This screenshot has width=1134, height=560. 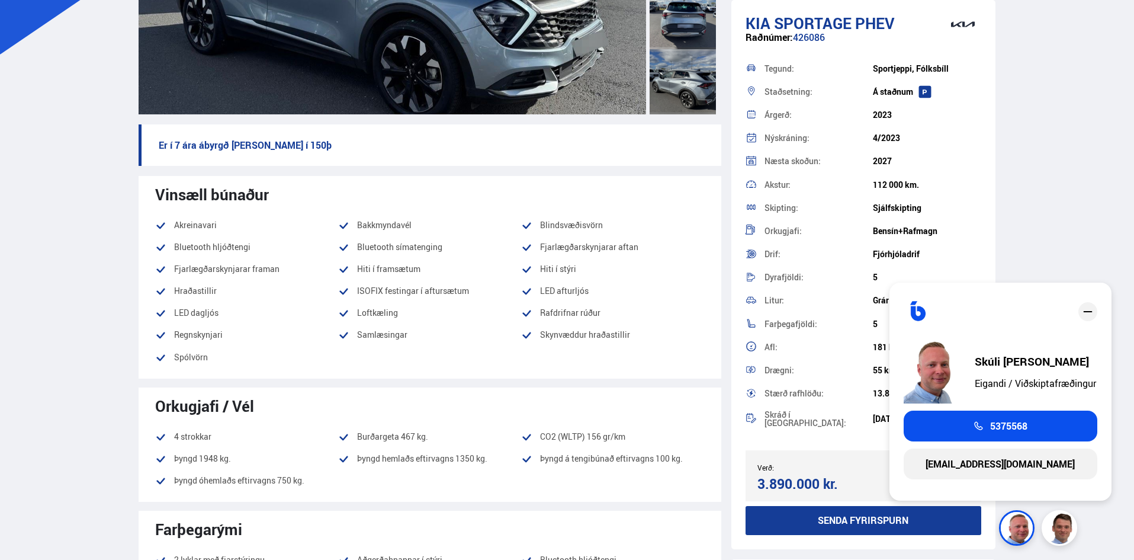 What do you see at coordinates (819, 300) in the screenshot?
I see `div: Litur:` at bounding box center [819, 300].